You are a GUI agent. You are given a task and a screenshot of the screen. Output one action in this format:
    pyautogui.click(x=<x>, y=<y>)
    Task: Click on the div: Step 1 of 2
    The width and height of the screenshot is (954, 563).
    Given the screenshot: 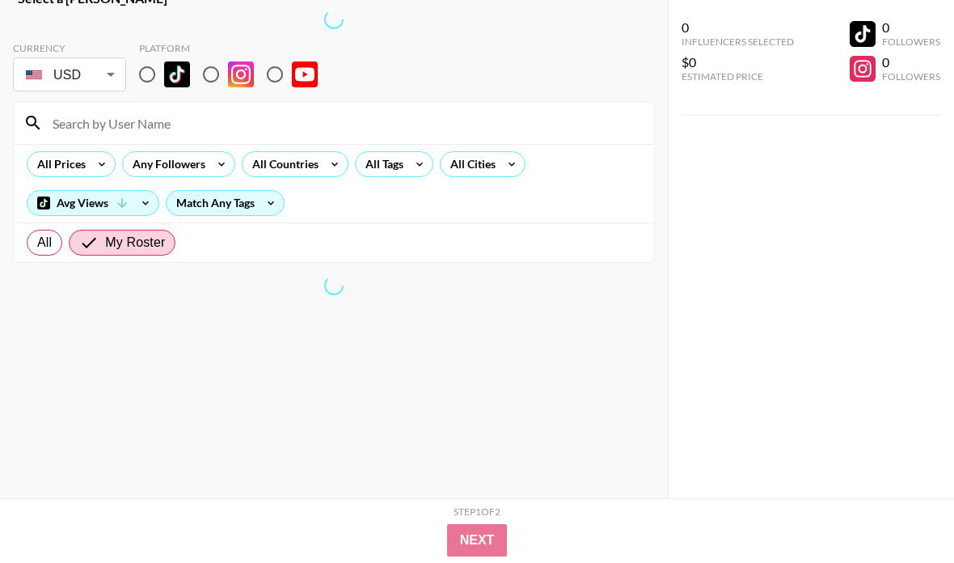 What is the action you would take?
    pyautogui.click(x=477, y=511)
    